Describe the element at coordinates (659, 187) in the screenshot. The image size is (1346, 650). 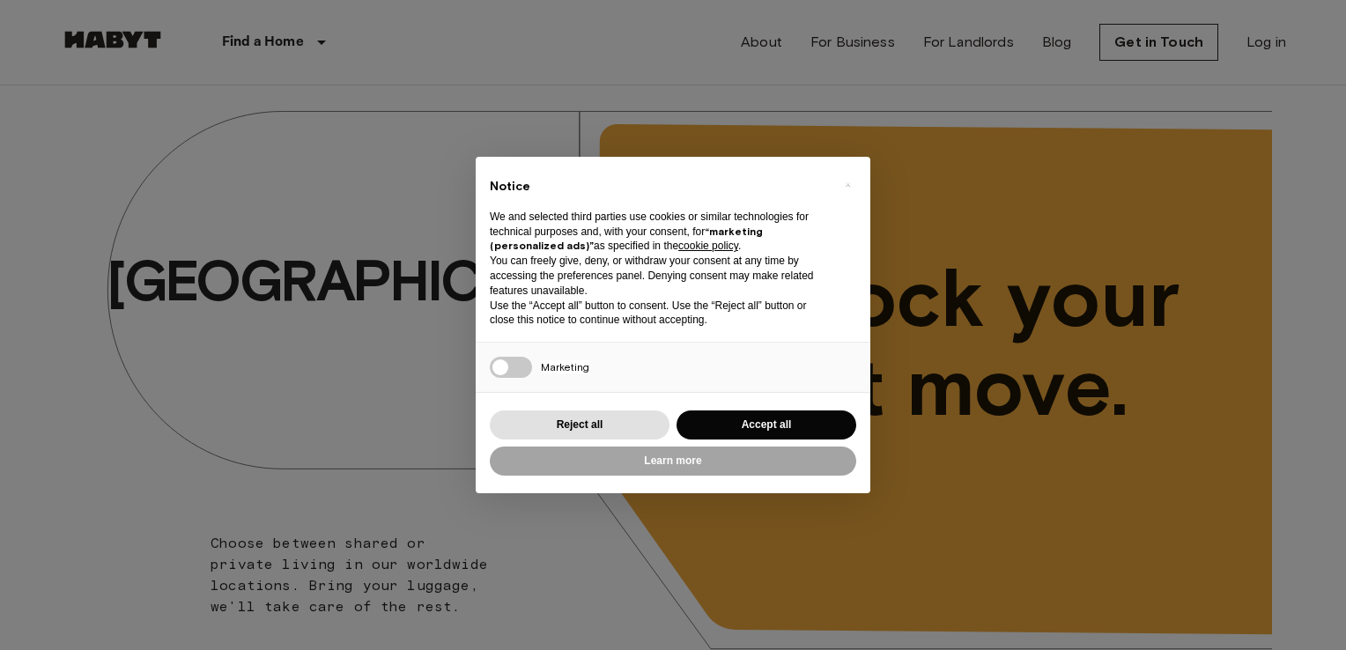
I see `h2: Notice` at that location.